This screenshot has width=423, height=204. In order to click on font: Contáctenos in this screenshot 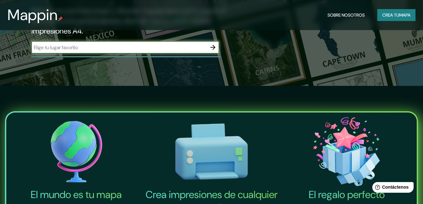, I will do `click(28, 8)`.